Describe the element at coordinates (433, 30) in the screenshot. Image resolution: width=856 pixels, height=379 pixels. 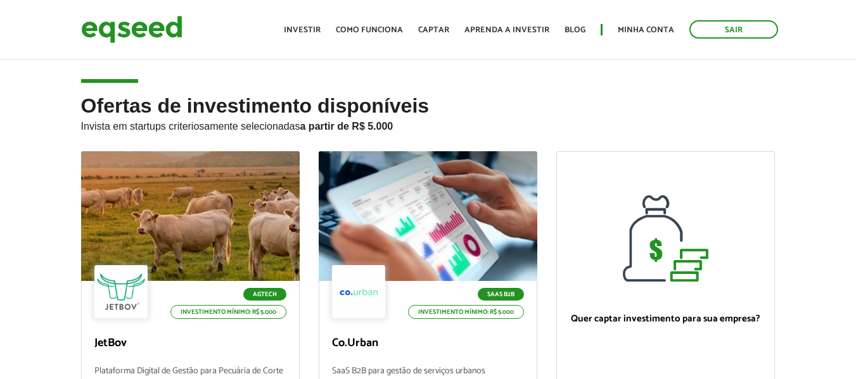
I see `a: Captar` at that location.